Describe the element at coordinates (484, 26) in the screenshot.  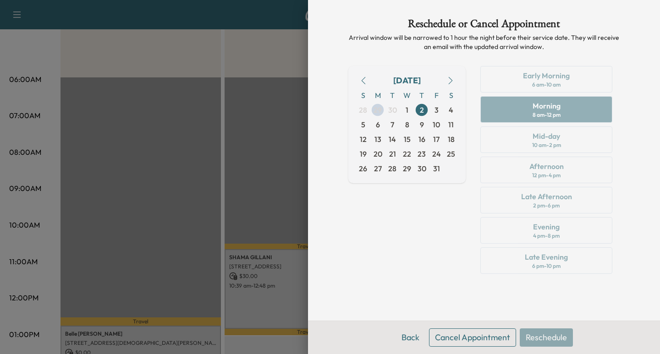
I see `h1: Reschedule or Cancel Appointment` at that location.